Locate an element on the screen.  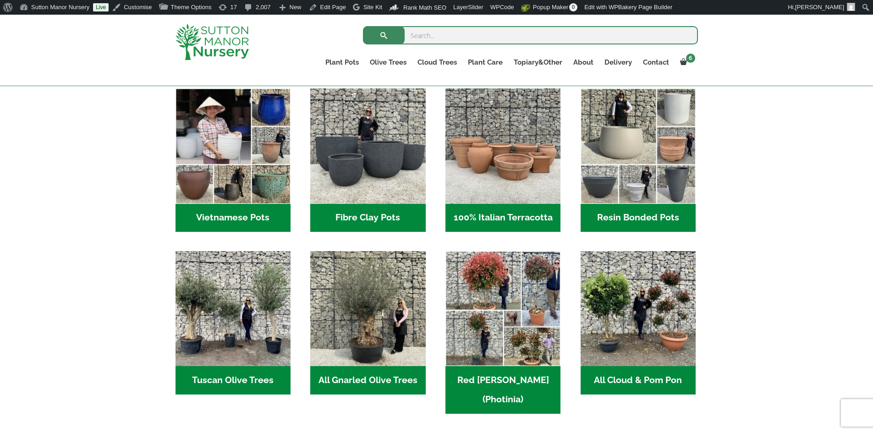
input: Search... is located at coordinates (530, 35).